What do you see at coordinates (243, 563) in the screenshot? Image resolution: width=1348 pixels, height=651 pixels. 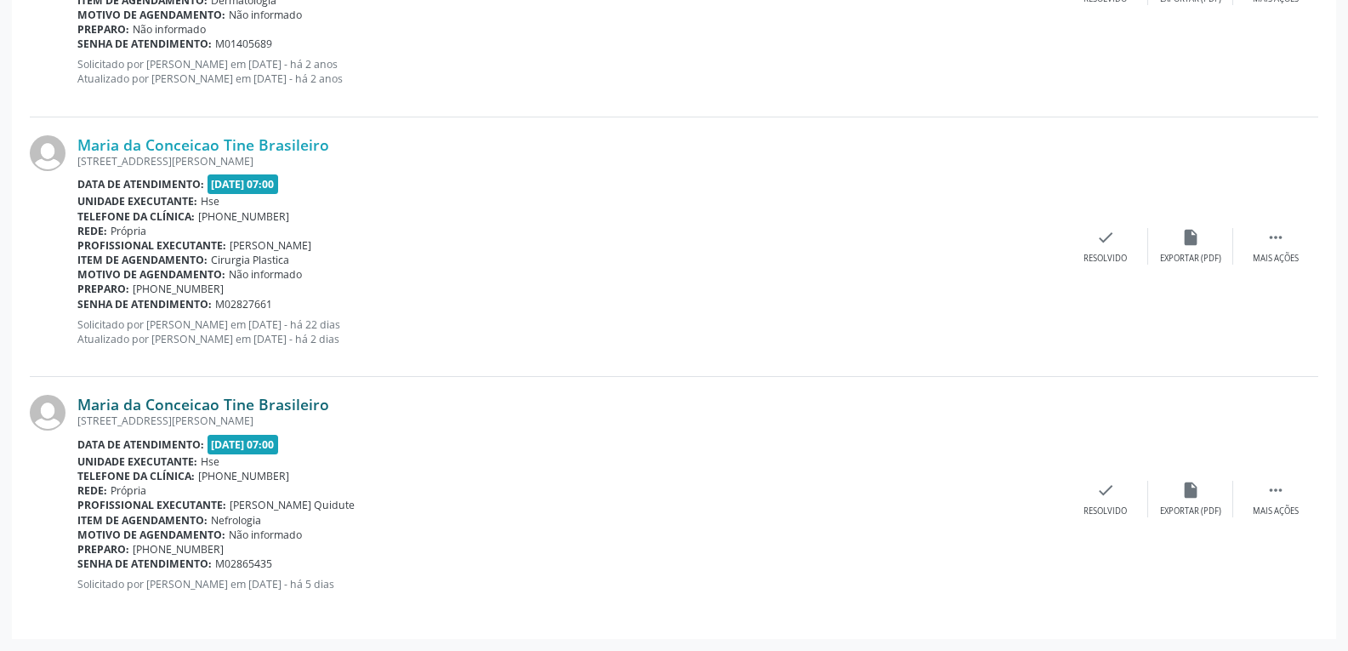 I see `span: M02865435` at bounding box center [243, 563].